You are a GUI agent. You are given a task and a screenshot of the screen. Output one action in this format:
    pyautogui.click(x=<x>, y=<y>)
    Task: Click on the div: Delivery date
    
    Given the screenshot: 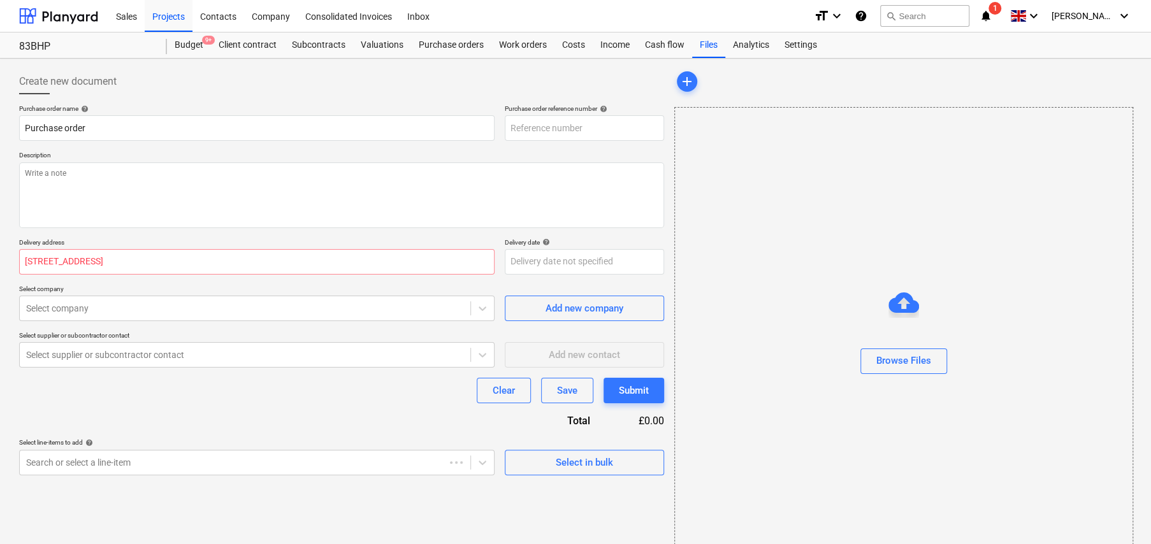 What is the action you would take?
    pyautogui.click(x=584, y=242)
    